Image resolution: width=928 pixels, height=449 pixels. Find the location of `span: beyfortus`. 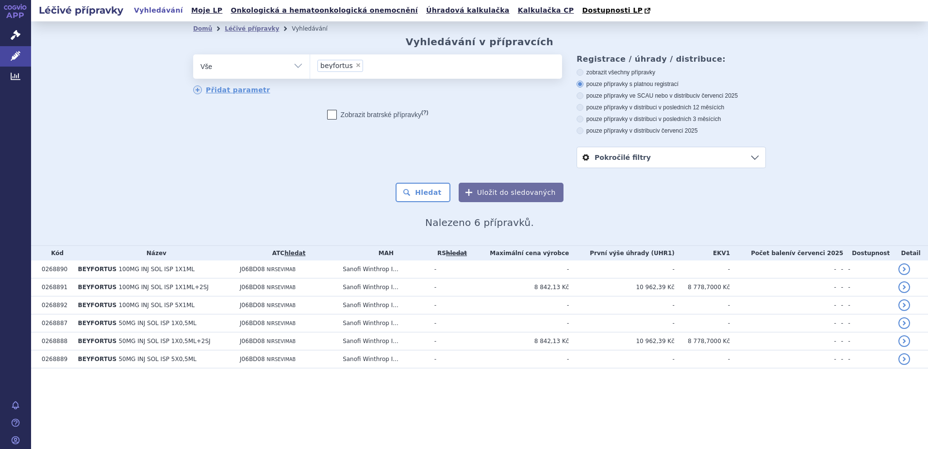

span: beyfortus is located at coordinates (336, 66).